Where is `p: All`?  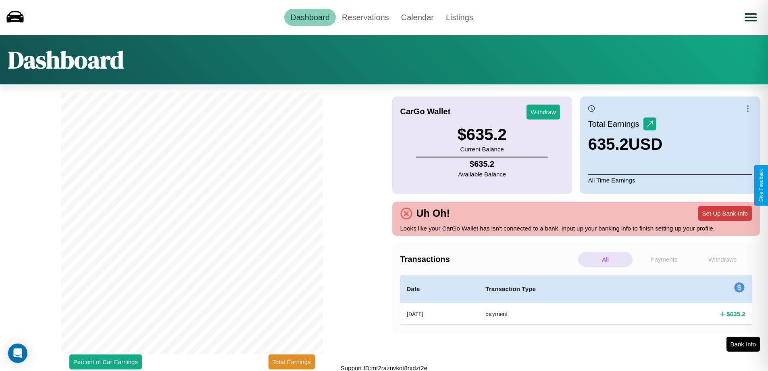
p: All is located at coordinates (606, 259).